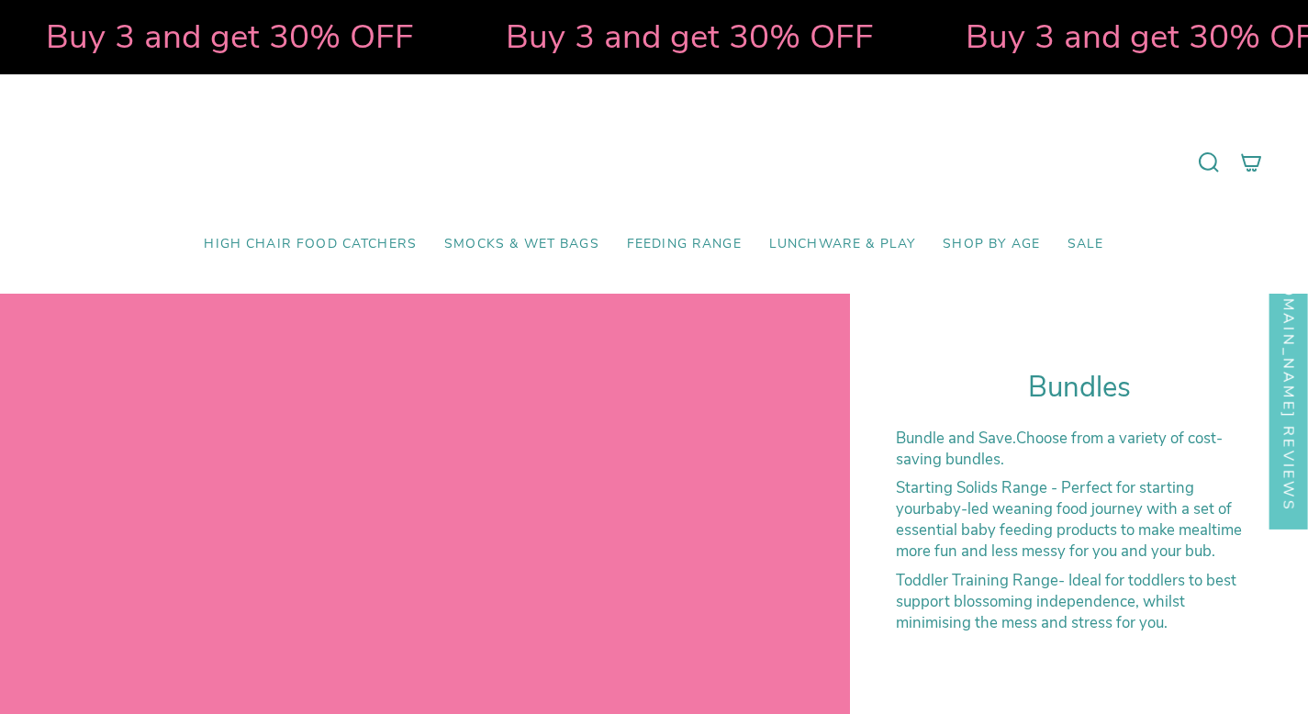 This screenshot has height=714, width=1308. I want to click on strong: Starting Solids Range, so click(971, 487).